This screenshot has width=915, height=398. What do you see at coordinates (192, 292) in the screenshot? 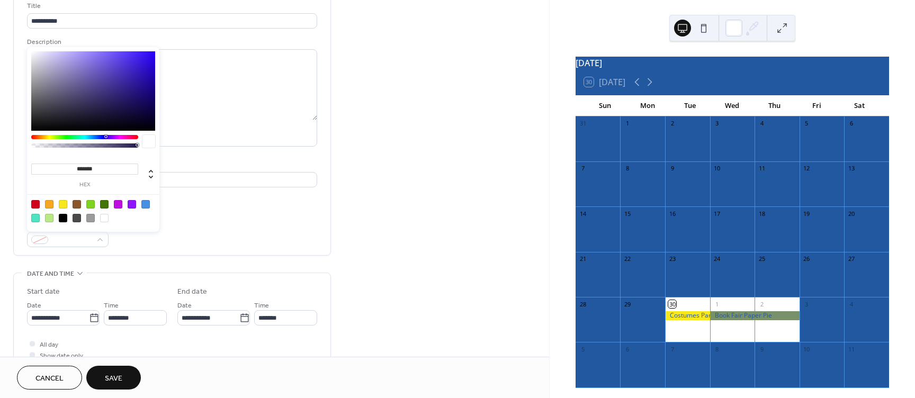
I see `div: End date` at bounding box center [192, 292].